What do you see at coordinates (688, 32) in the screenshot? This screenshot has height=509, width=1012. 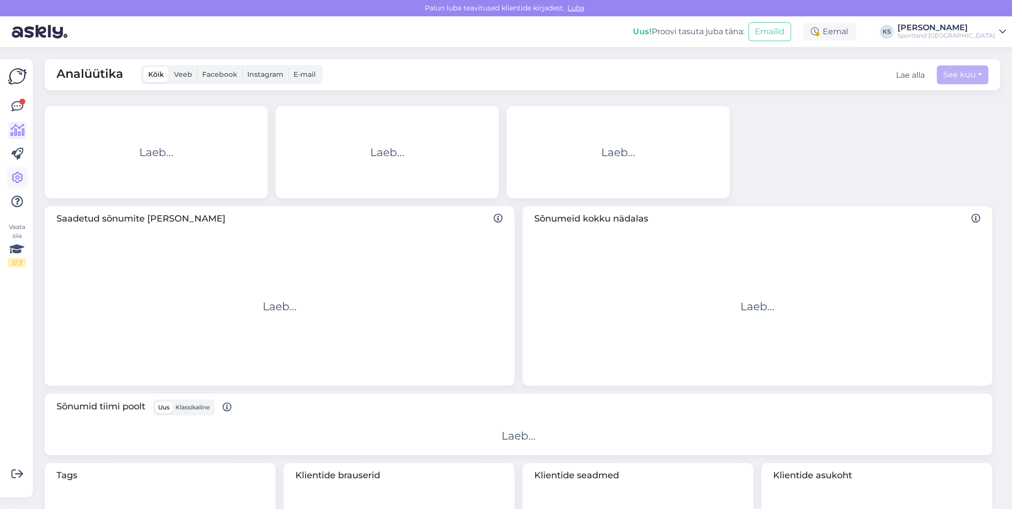 I see `div: Proovi tasuta juba täna:` at bounding box center [688, 32].